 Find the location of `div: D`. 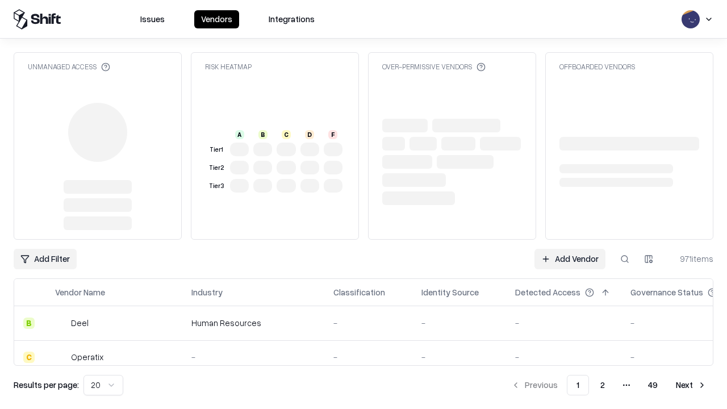

div: D is located at coordinates (310, 135).